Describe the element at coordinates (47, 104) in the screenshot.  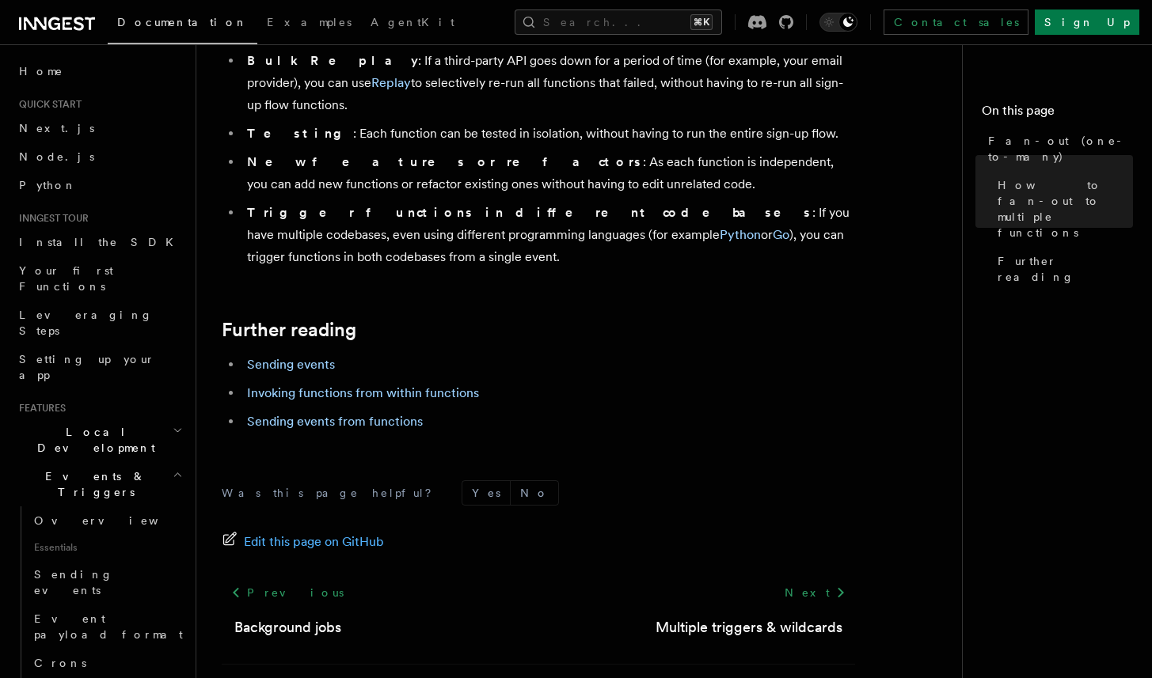
I see `span: Quick start` at that location.